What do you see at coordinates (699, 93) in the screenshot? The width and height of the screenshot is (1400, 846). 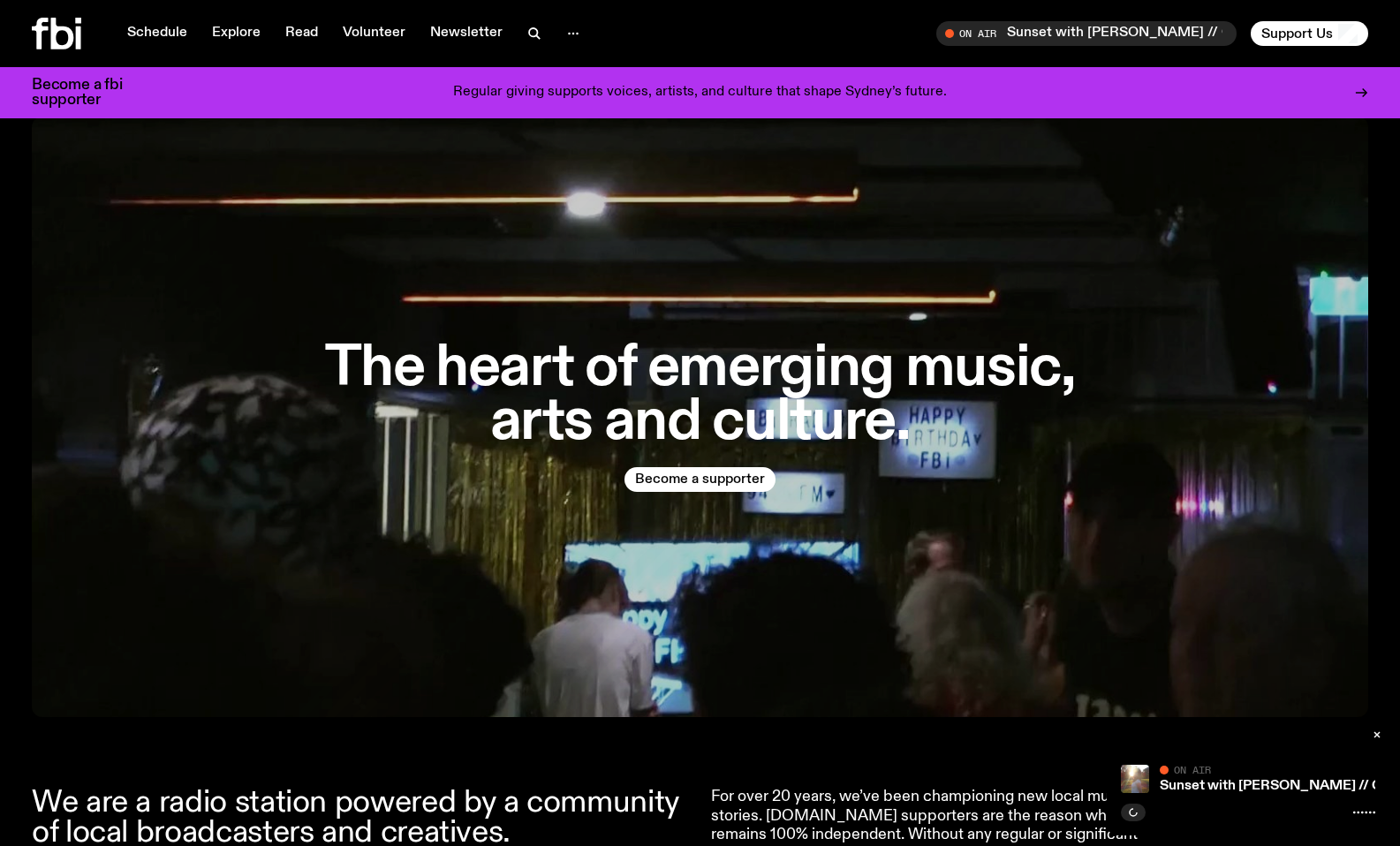 I see `p: Regular giving supports voices, artists, and culture that shape Sydney’s future.` at bounding box center [699, 93].